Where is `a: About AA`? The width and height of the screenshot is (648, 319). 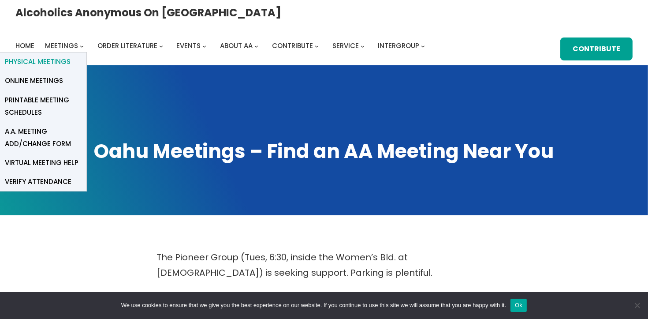
a: About AA is located at coordinates (236, 46).